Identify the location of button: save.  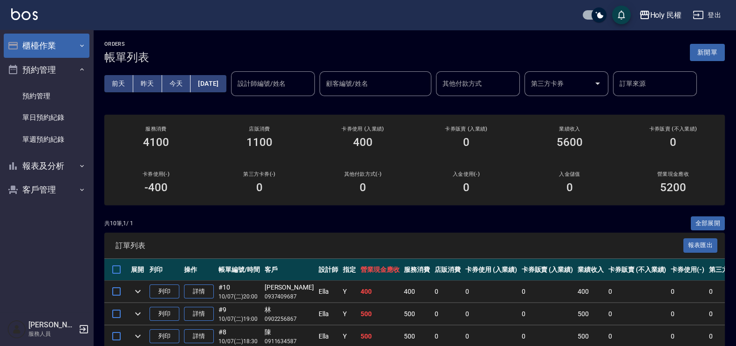
(621, 15).